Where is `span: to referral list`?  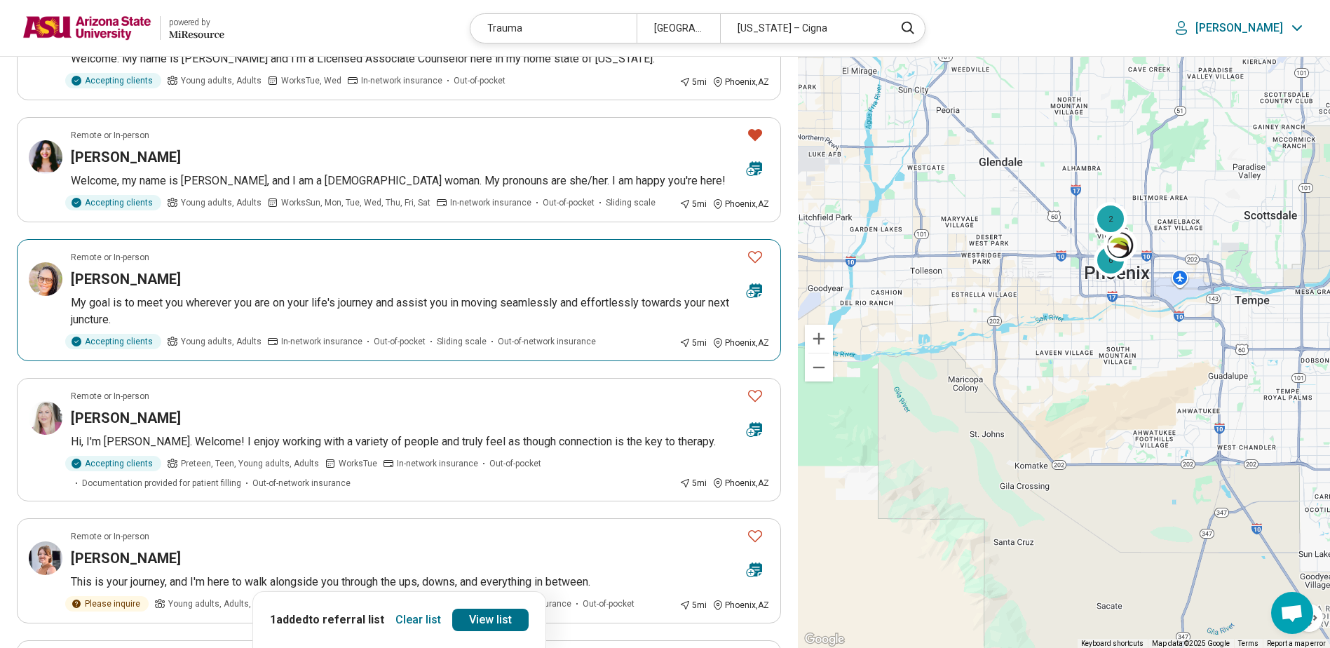
span: to referral list is located at coordinates (346, 619).